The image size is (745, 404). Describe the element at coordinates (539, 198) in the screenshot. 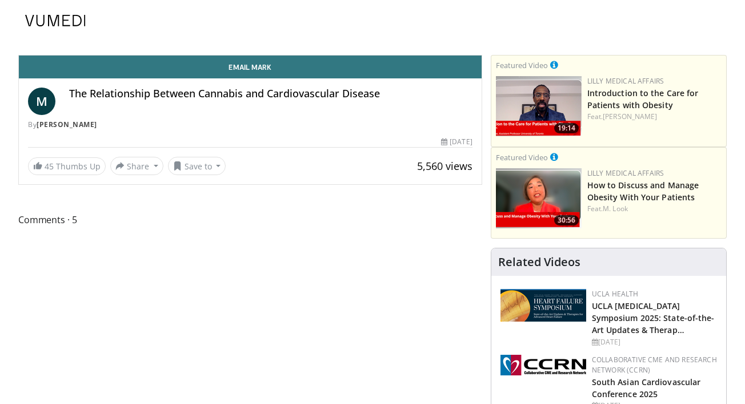

I see `img: c98a6a29-1ea0-4bd5-8cf5-4d1e188984a7.png.150x105_q85_crop-smart_upscale.png` at that location.